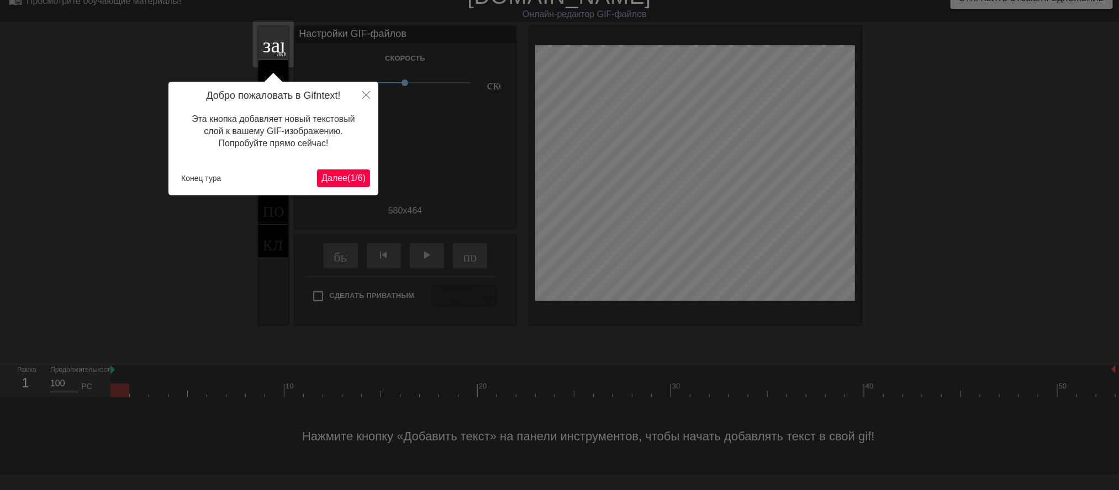  What do you see at coordinates (360, 178) in the screenshot?
I see `font: 6` at bounding box center [360, 178].